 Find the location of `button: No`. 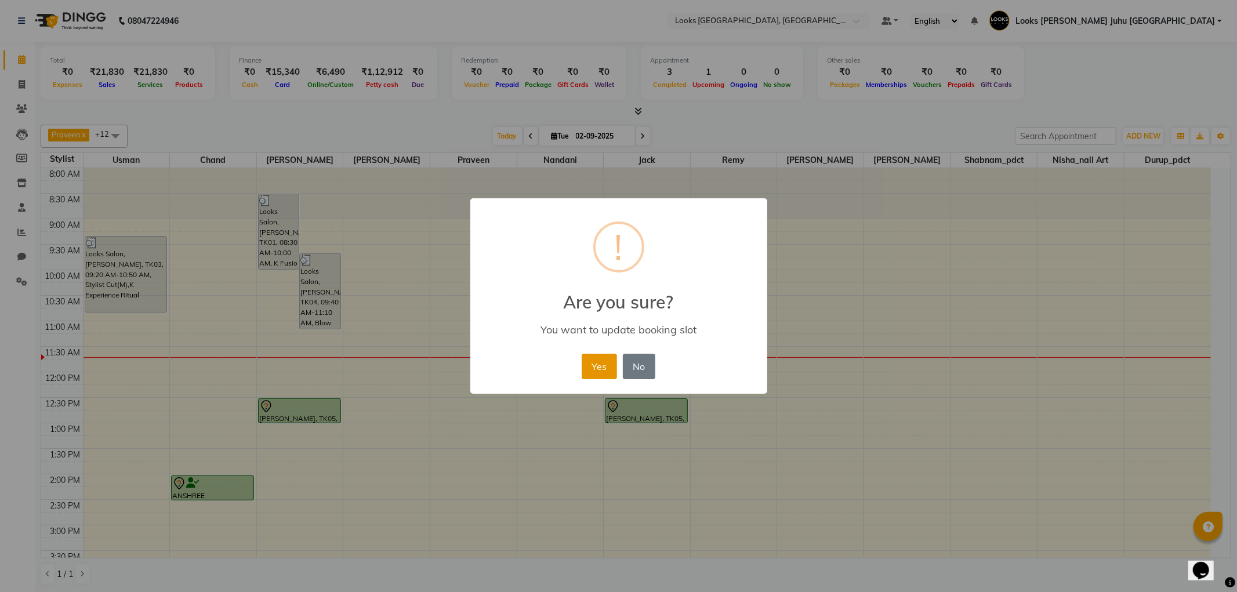

button: No is located at coordinates (639, 367).